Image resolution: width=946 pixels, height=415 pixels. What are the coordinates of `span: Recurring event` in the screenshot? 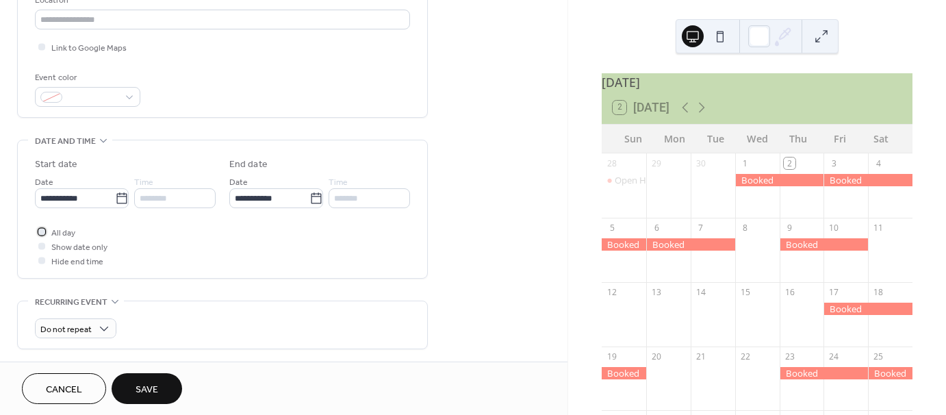 It's located at (71, 302).